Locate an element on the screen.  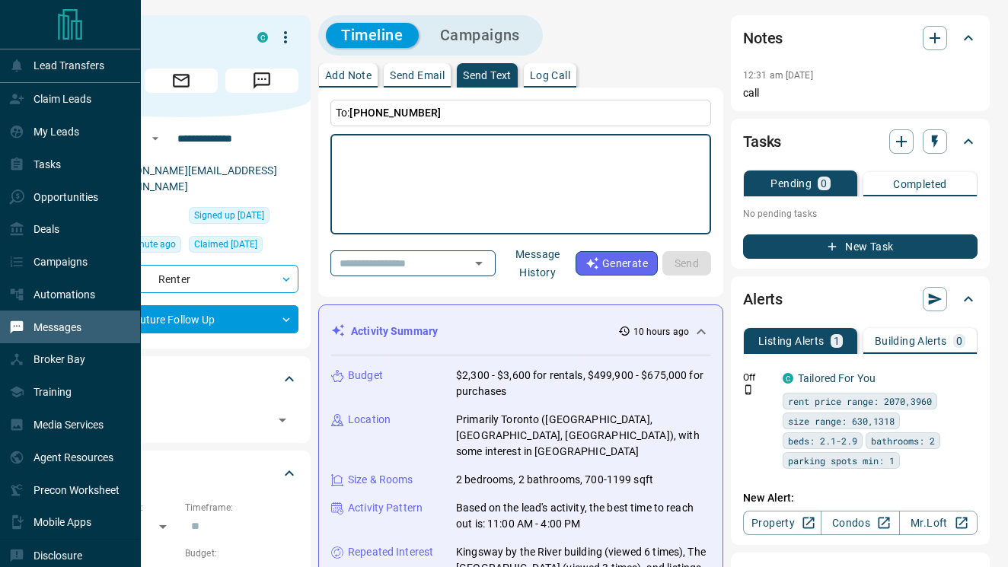
span: Message is located at coordinates (262, 81).